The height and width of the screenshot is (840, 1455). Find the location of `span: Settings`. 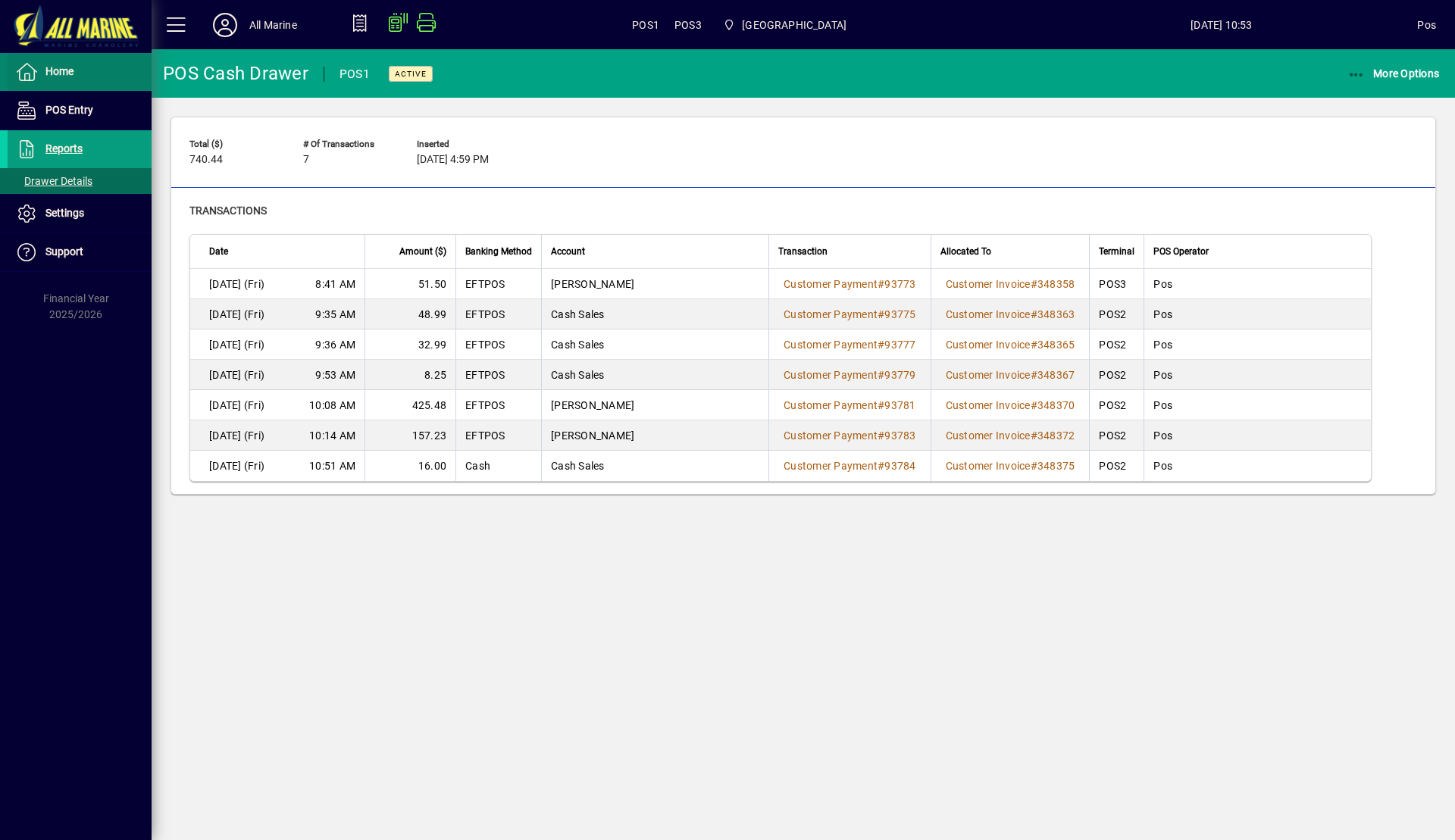

span: Settings is located at coordinates (64, 213).